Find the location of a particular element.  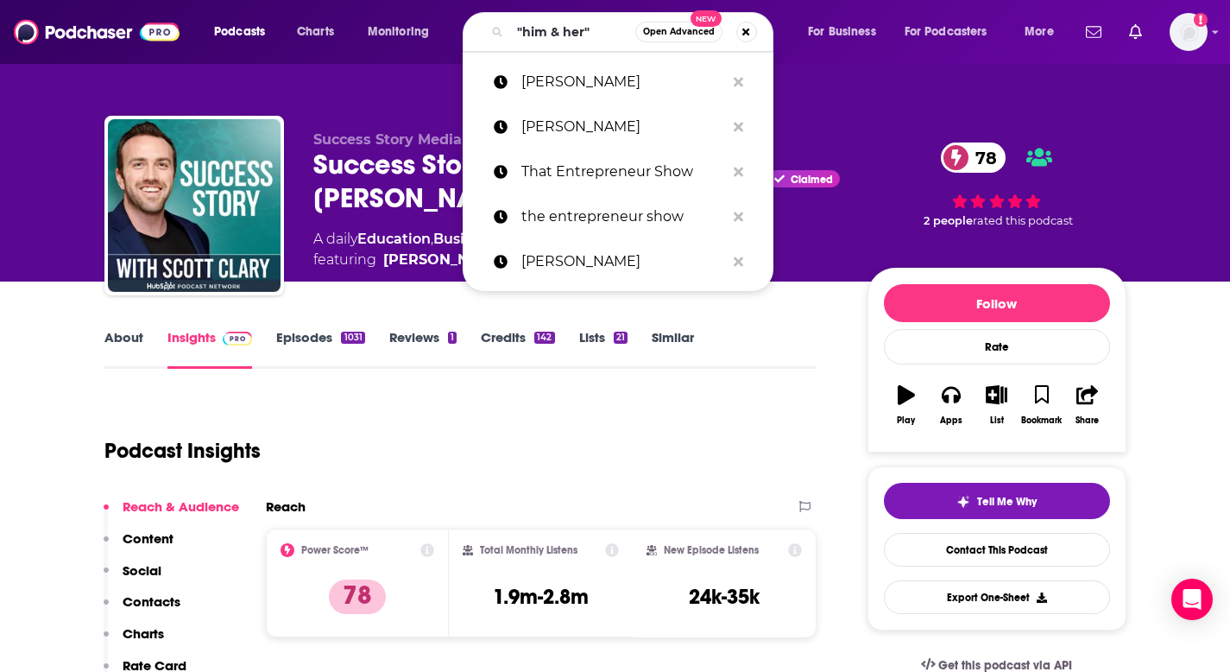

button: tell me why sparkleTell Me Why is located at coordinates (997, 501).